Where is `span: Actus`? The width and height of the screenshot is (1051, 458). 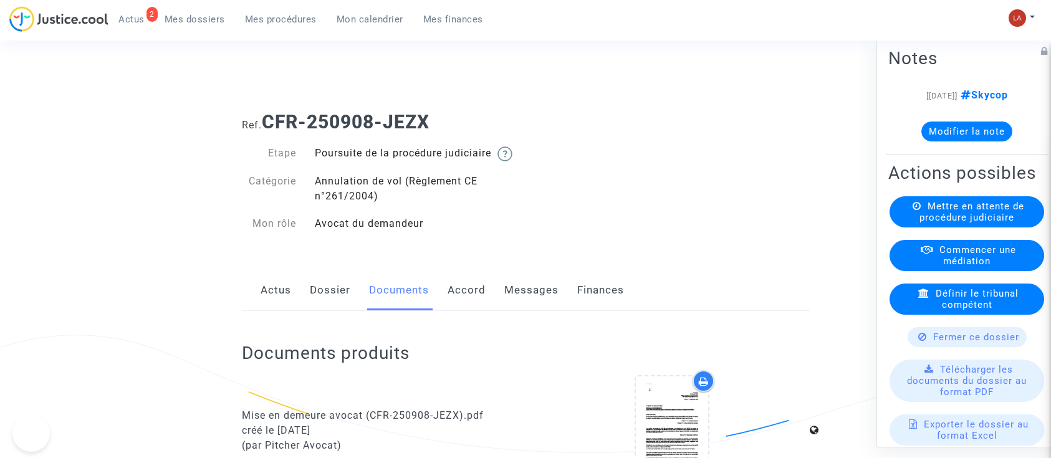
span: Actus is located at coordinates (132, 19).